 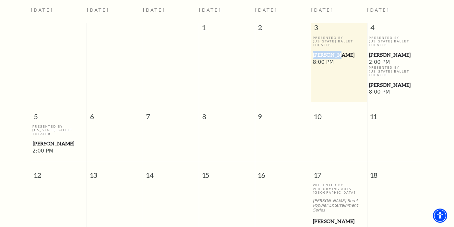 What do you see at coordinates (227, 173) in the screenshot?
I see `span: 15` at bounding box center [227, 173].